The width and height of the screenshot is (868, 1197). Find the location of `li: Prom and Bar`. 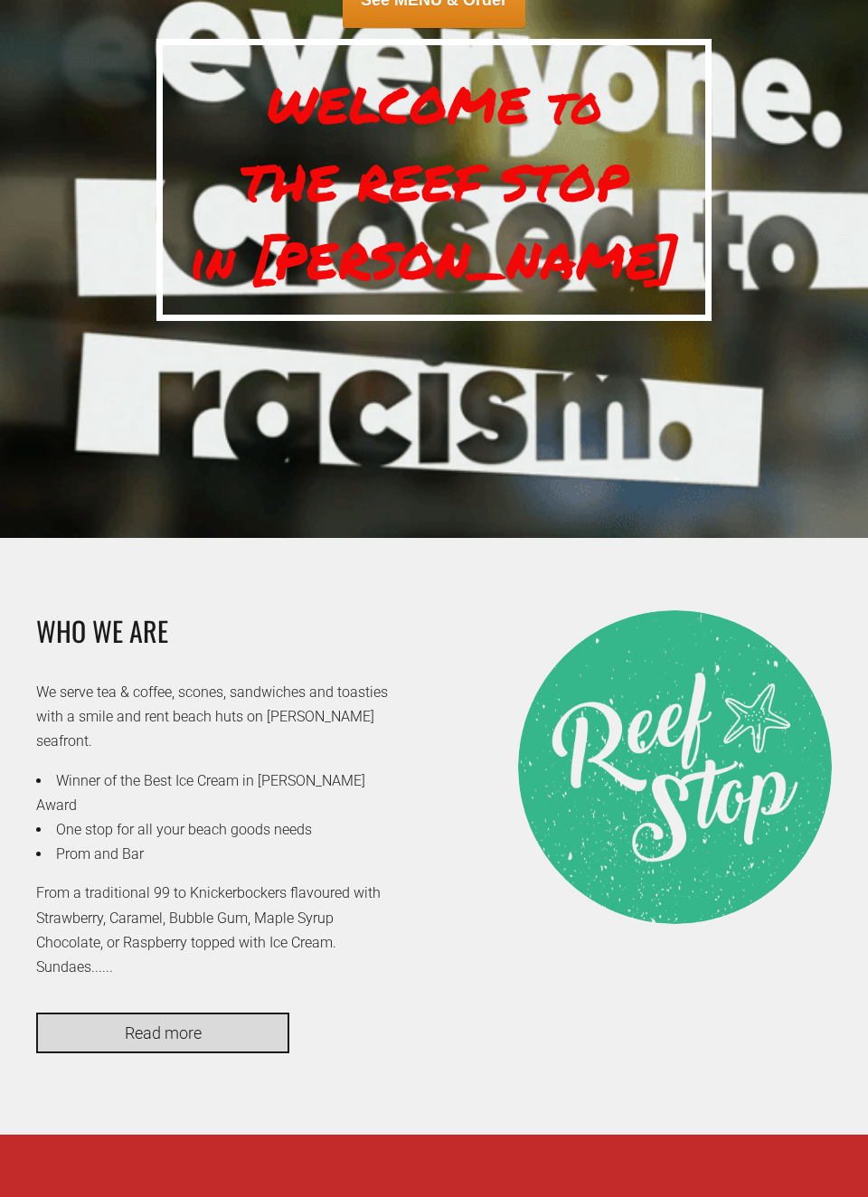

li: Prom and Bar is located at coordinates (217, 854).